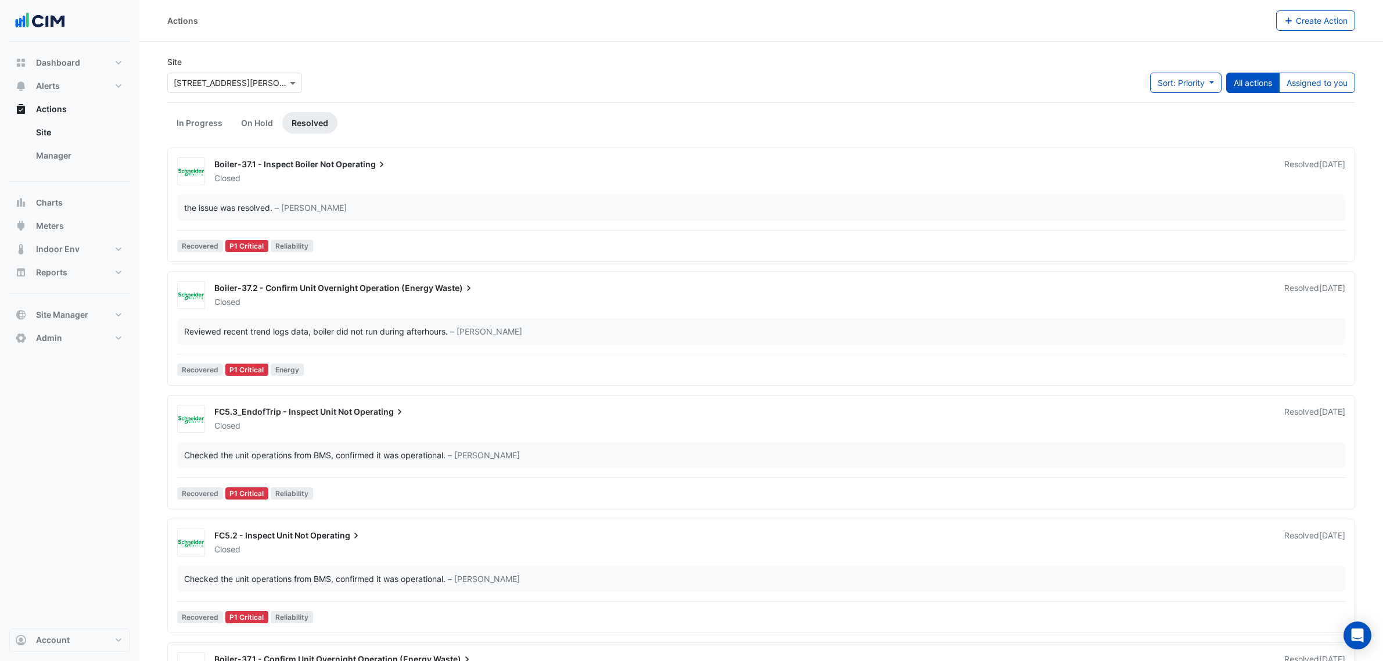 This screenshot has width=1383, height=661. Describe the element at coordinates (21, 272) in the screenshot. I see `app-icon: Reports` at that location.